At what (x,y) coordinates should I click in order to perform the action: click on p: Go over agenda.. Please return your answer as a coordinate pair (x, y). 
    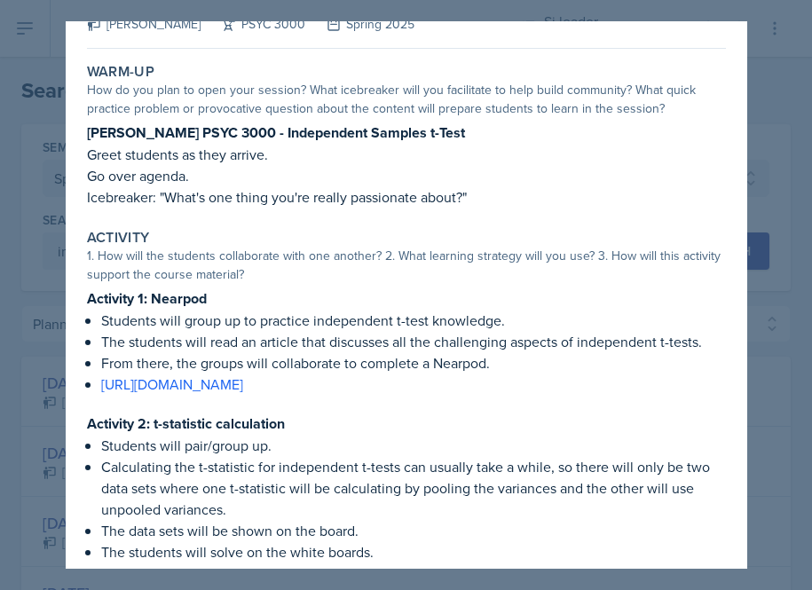
    Looking at the image, I should click on (407, 176).